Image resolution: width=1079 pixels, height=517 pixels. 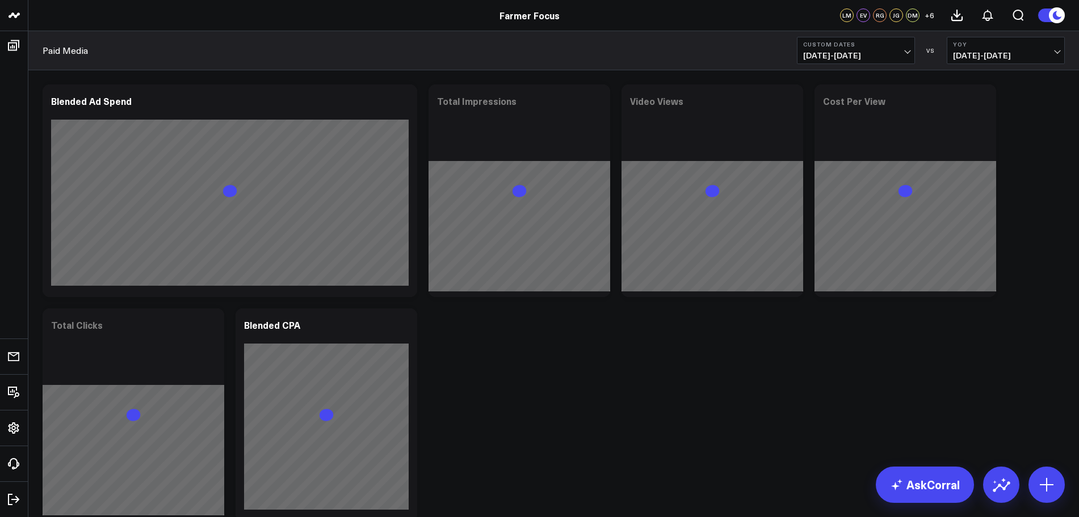 I want to click on button: +6, so click(x=929, y=15).